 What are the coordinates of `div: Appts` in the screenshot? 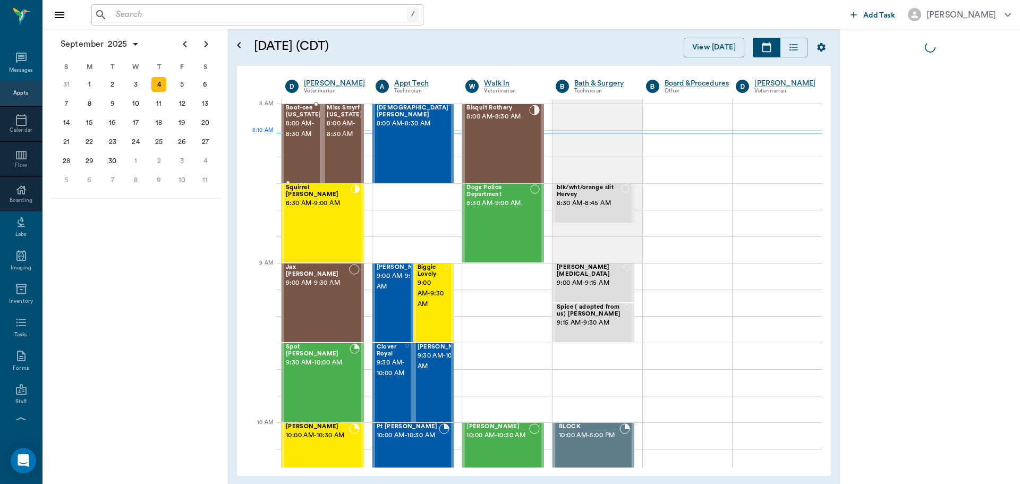 It's located at (21, 93).